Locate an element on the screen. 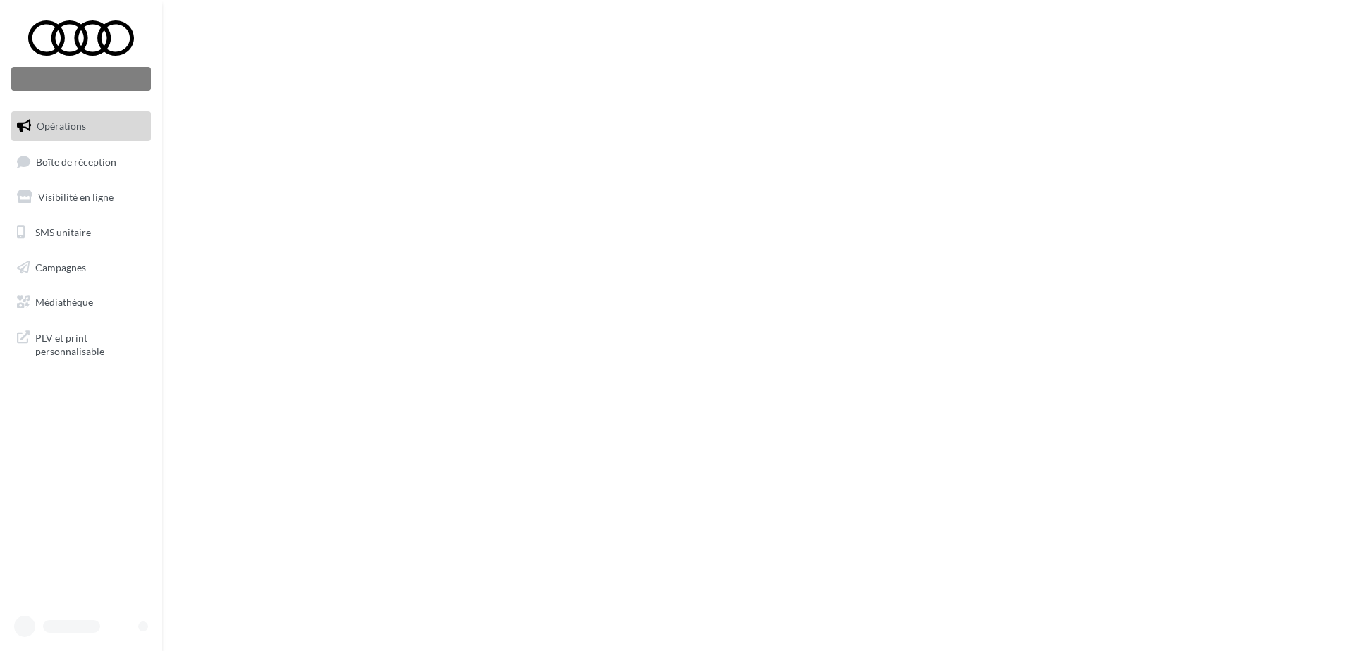  a: Médiathèque is located at coordinates (81, 302).